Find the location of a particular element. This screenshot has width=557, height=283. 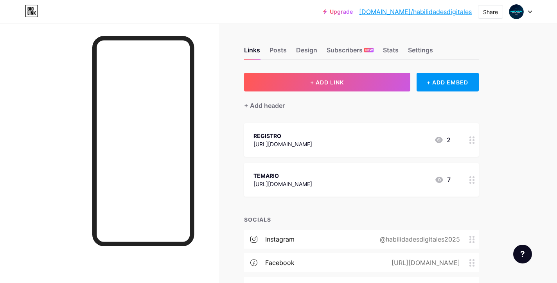

div: Posts is located at coordinates (278, 52).